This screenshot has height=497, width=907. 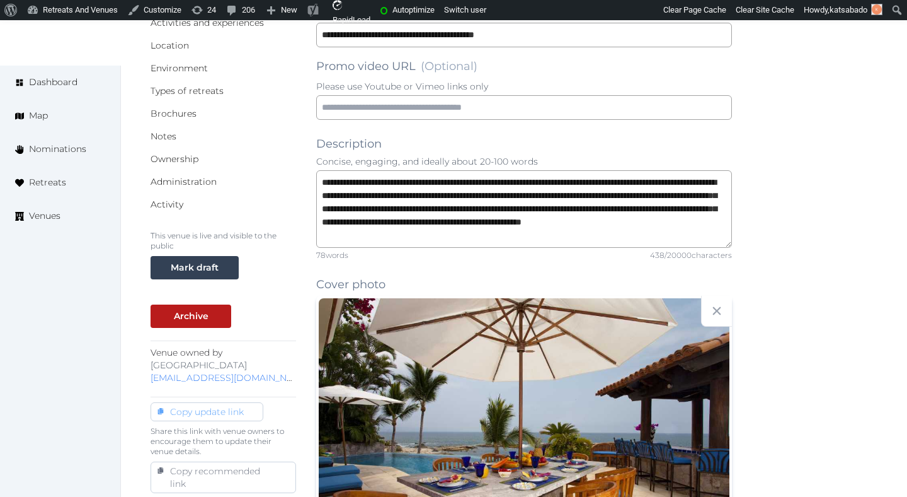 I want to click on span: katsabado, so click(x=849, y=9).